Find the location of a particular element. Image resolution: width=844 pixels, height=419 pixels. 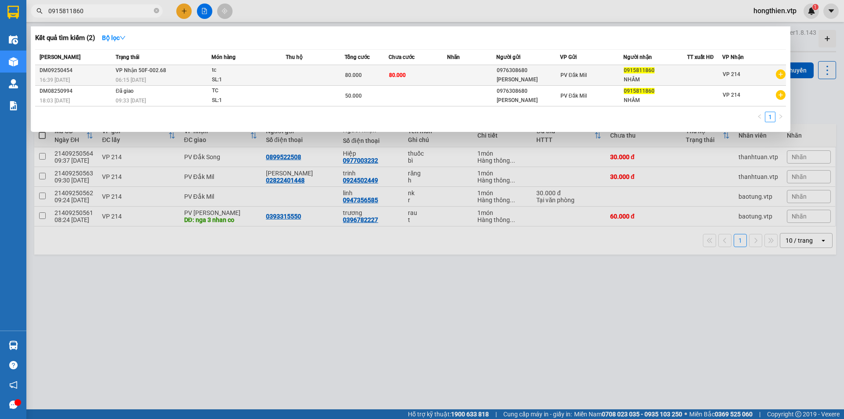

span: Chưa cước is located at coordinates (401, 57).